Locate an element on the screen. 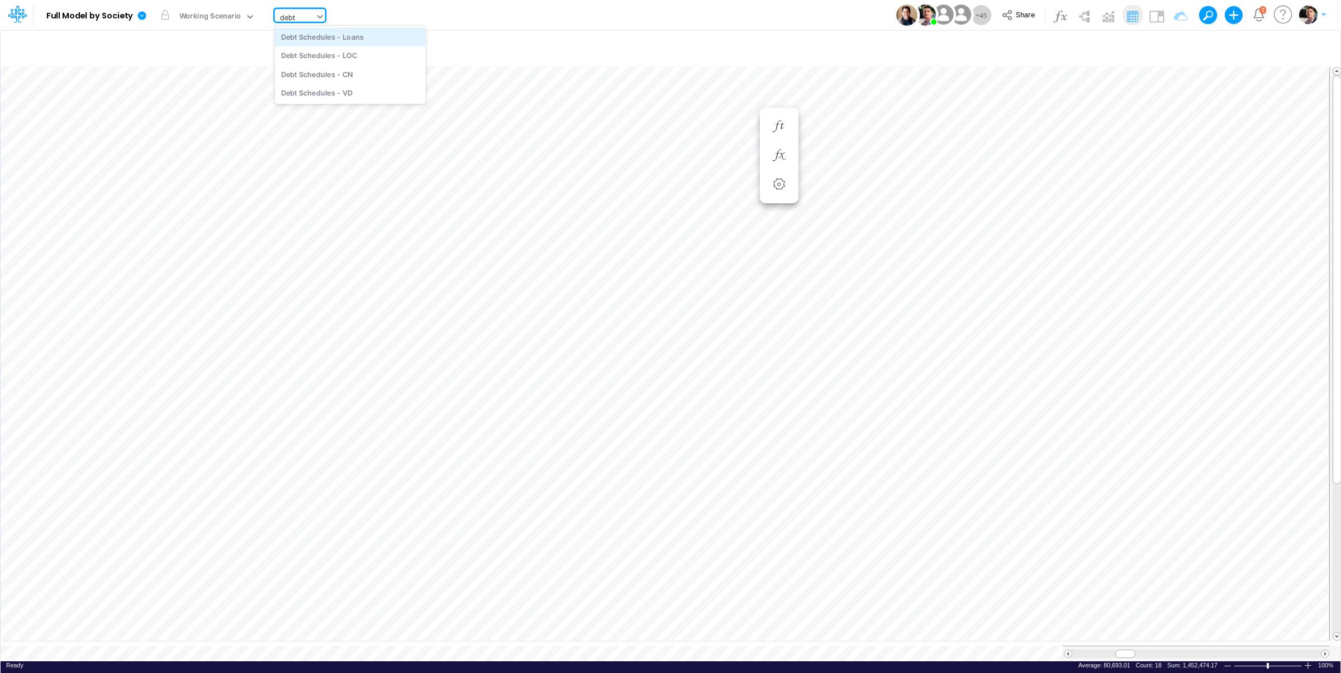  span: Sum: 1,452,474.17 is located at coordinates (1193, 666).